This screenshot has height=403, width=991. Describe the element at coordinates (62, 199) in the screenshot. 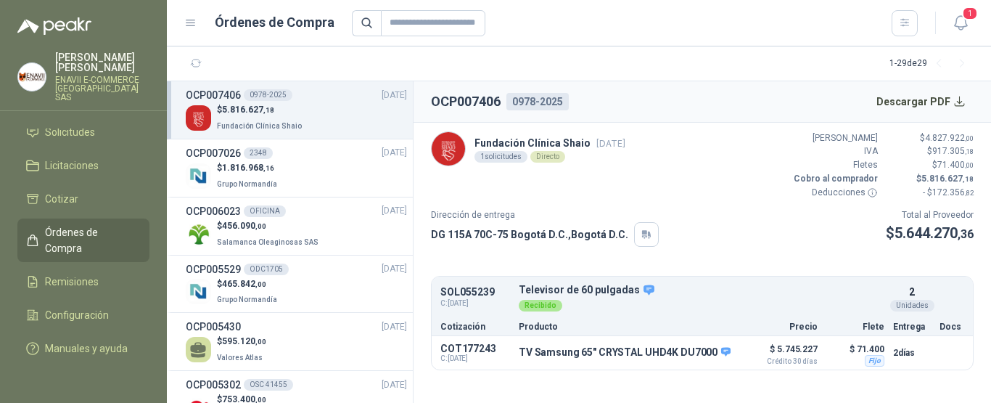

I see `span: Cotizar` at that location.